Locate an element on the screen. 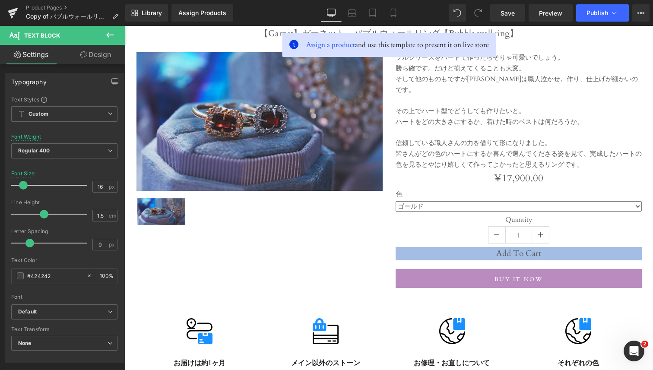  span: and use this template to present it on live store is located at coordinates (273, 19).